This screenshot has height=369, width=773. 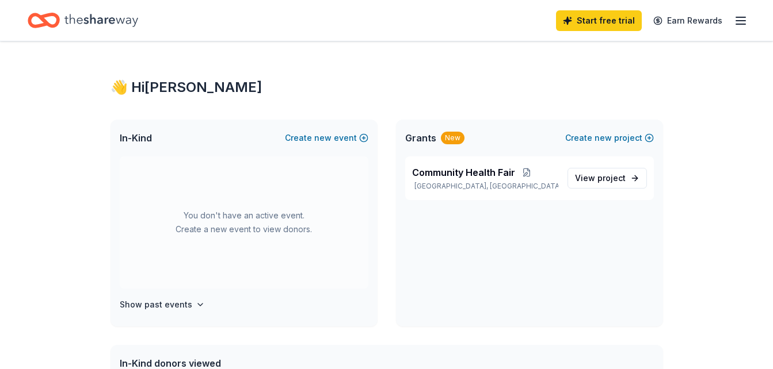 I want to click on div: You don't have an active event. Create a new event to view donors., so click(x=244, y=223).